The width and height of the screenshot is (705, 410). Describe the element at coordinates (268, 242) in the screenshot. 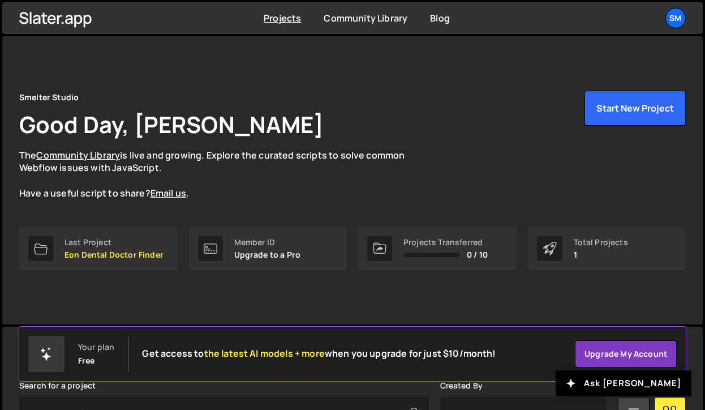

I see `div: Member ID` at that location.